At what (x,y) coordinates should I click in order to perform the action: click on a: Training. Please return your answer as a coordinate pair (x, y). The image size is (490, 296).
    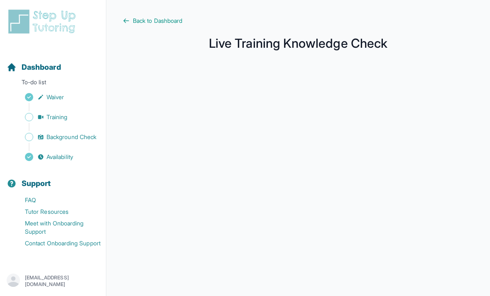
    Looking at the image, I should click on (56, 117).